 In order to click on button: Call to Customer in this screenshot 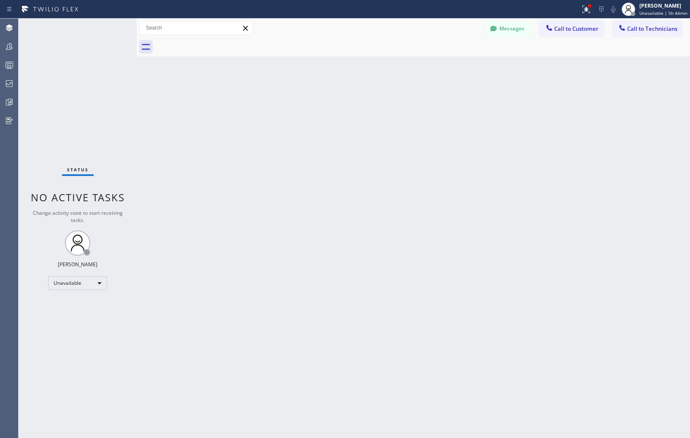, I will do `click(572, 29)`.